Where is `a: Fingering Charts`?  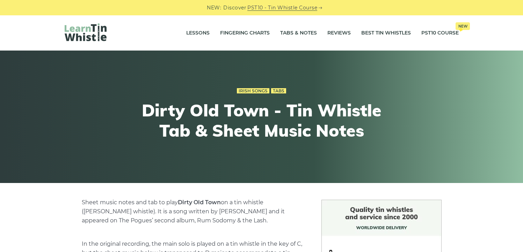 a: Fingering Charts is located at coordinates (245, 33).